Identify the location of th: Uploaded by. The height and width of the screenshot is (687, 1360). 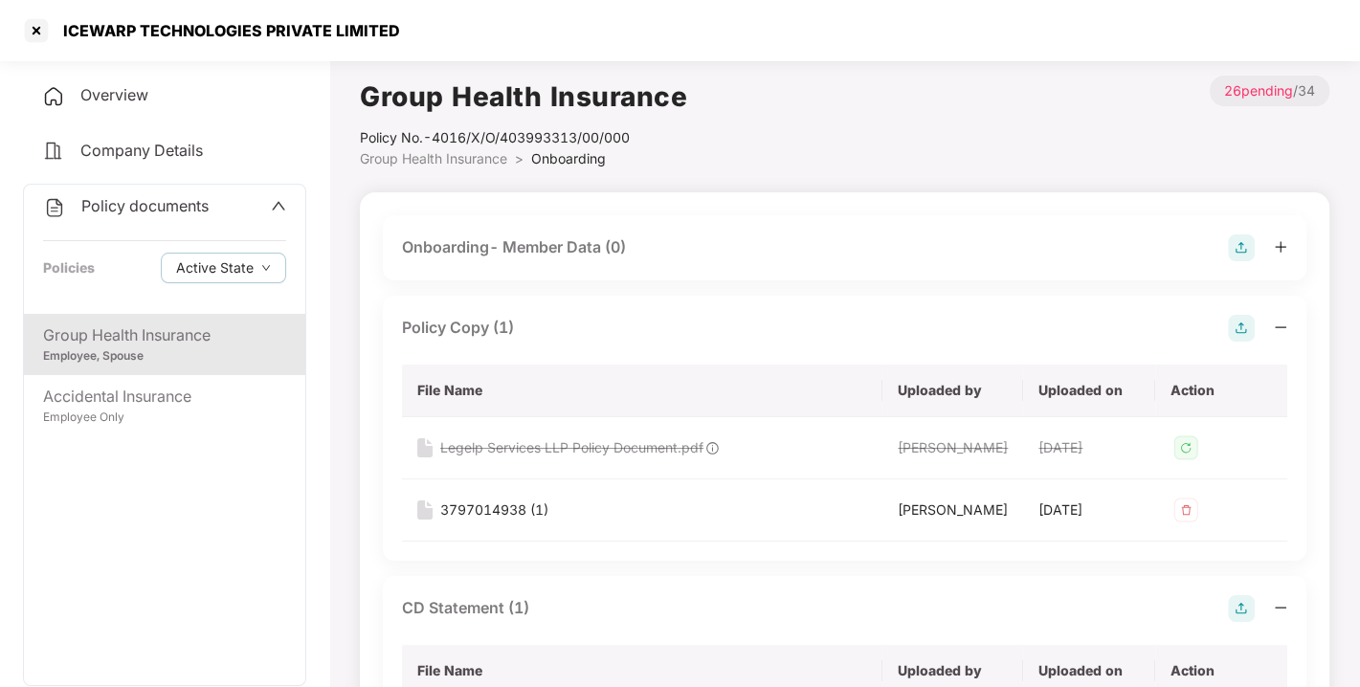
(952, 390).